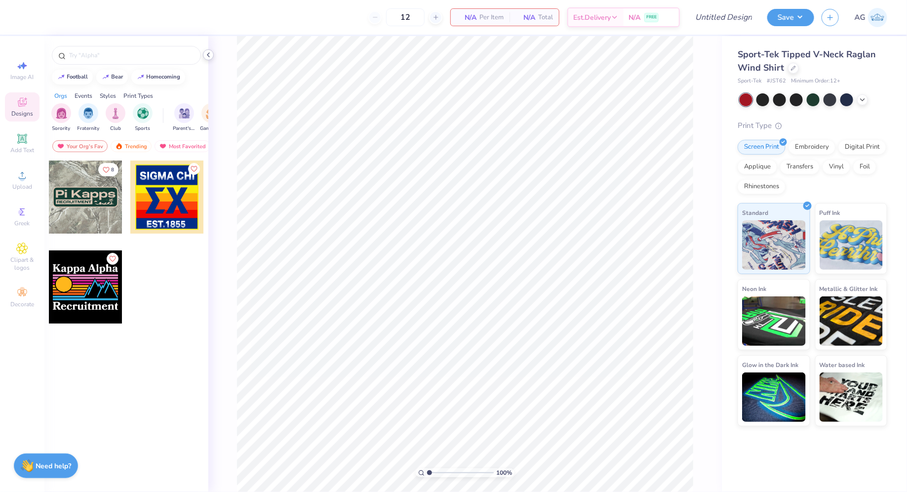 The width and height of the screenshot is (907, 492). Describe the element at coordinates (651, 17) in the screenshot. I see `span: FREE` at that location.